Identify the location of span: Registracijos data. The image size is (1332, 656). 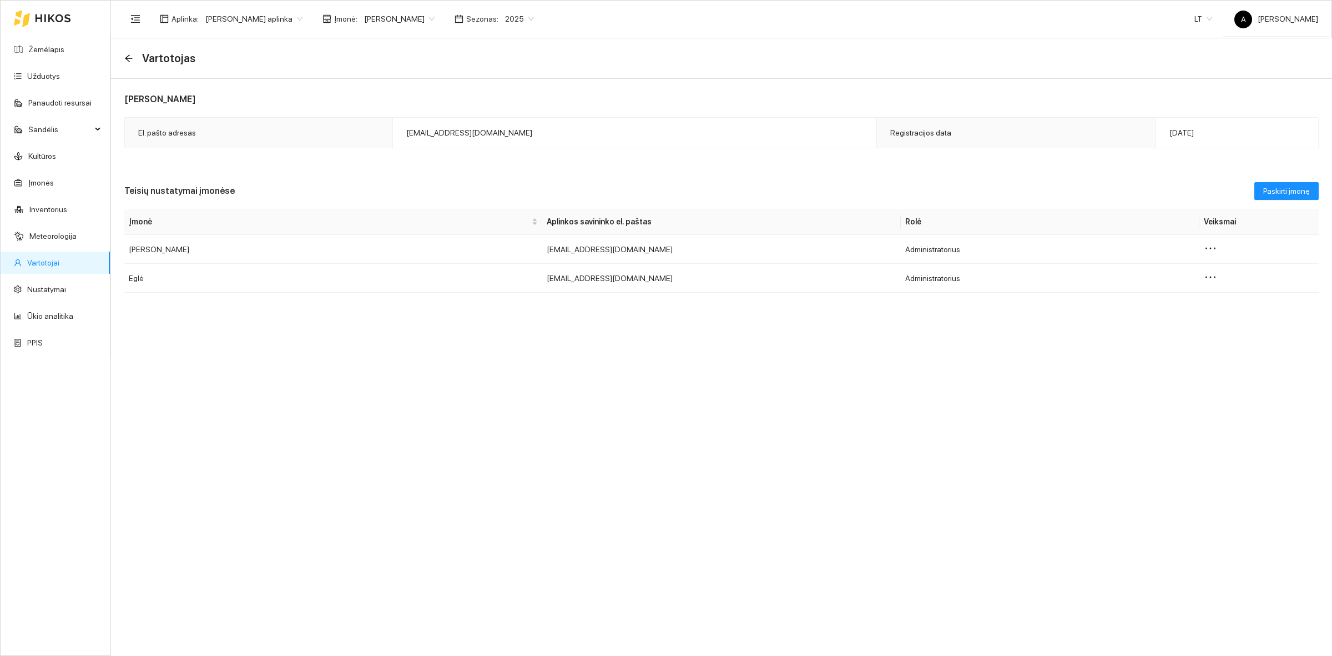
(921, 133).